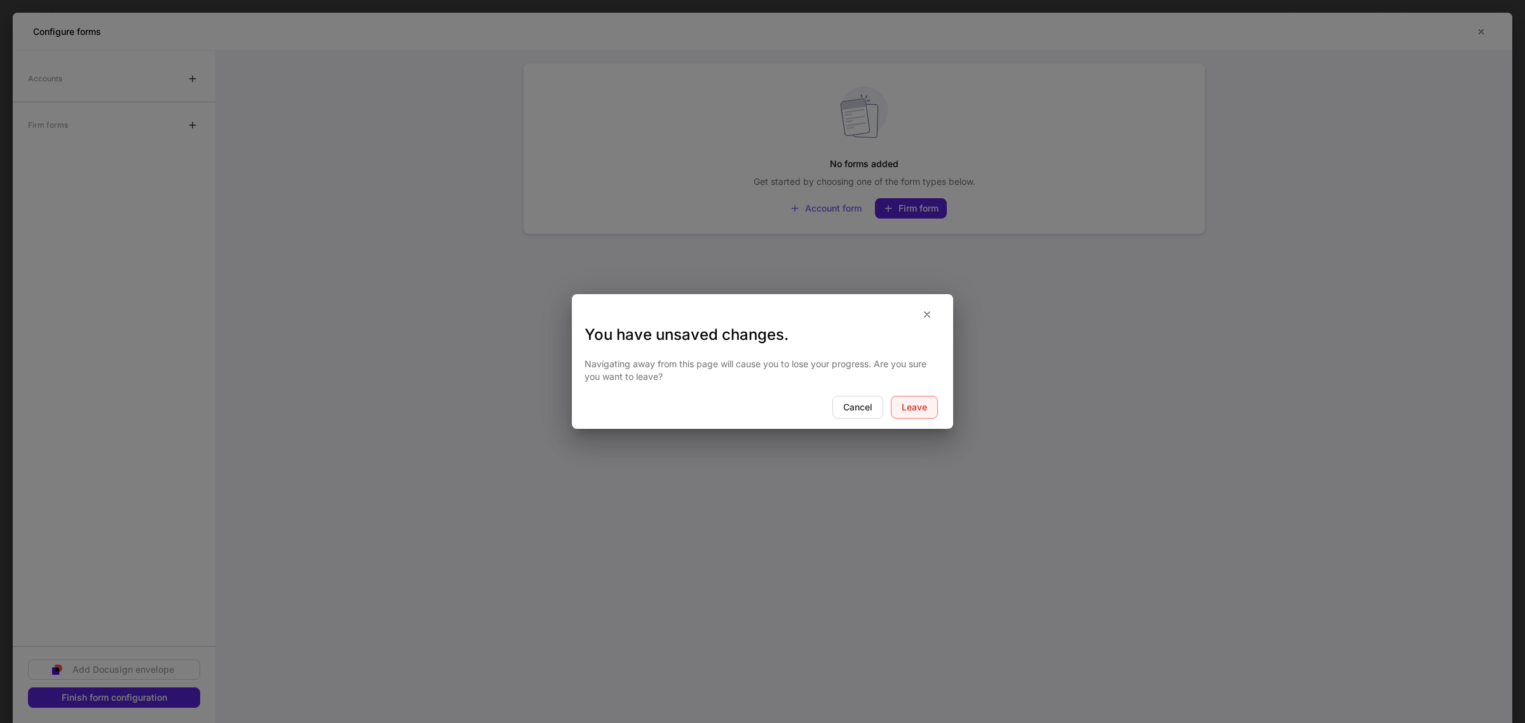 This screenshot has height=723, width=1525. I want to click on h3: You have unsaved changes., so click(762, 335).